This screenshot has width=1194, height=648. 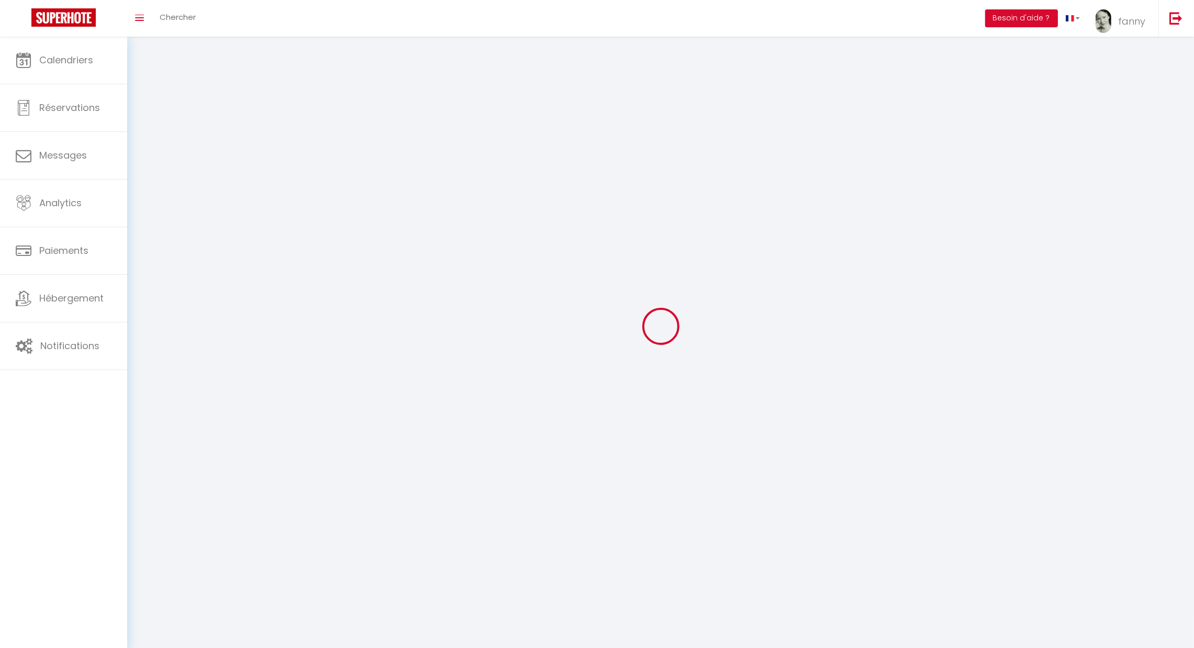 What do you see at coordinates (1021, 18) in the screenshot?
I see `button: Besoin d'aide ?` at bounding box center [1021, 18].